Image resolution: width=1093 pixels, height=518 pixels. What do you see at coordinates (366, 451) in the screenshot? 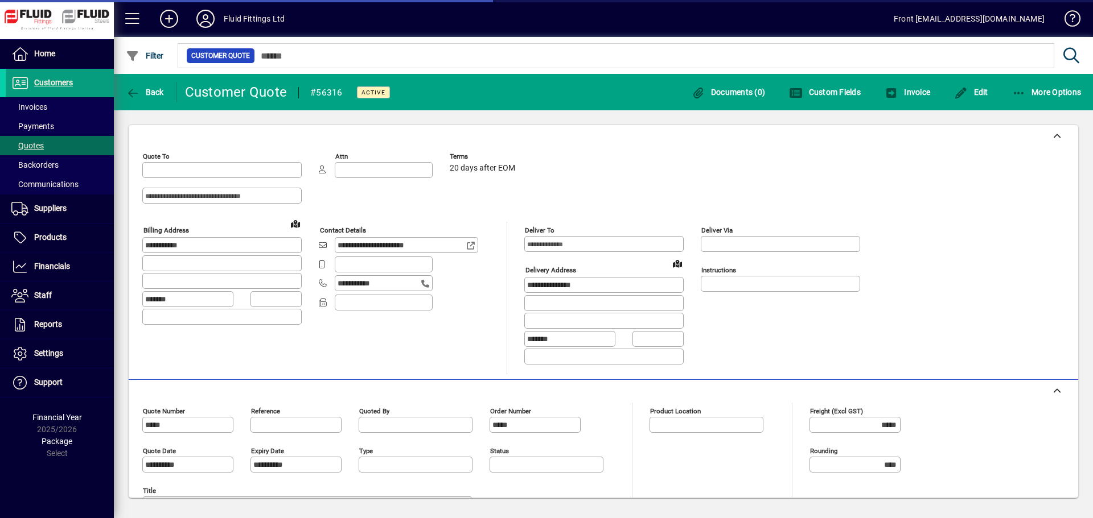
I see `mat-label: Type` at bounding box center [366, 451].